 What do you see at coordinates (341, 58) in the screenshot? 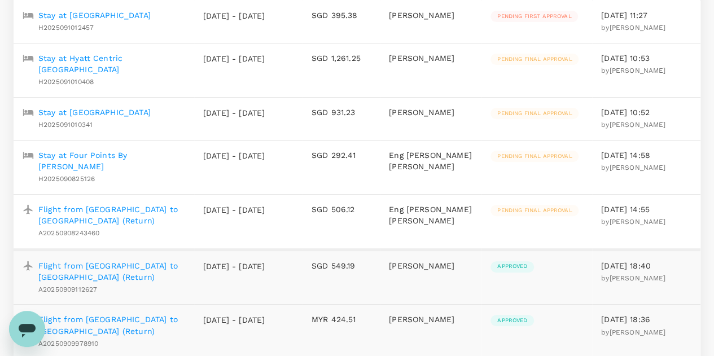
I see `p: SGD 1,261.25` at bounding box center [341, 58].